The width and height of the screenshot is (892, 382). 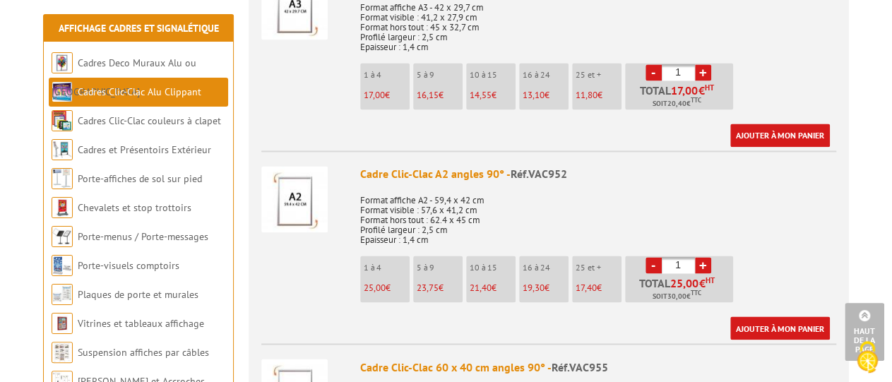 I want to click on span: 11,80, so click(x=586, y=95).